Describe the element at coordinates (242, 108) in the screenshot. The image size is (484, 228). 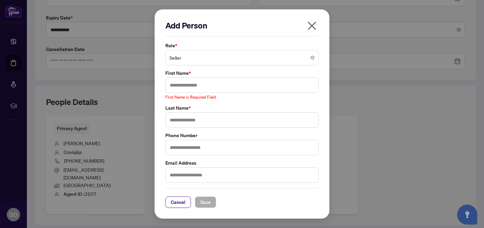
I see `label: Last Name` at that location.